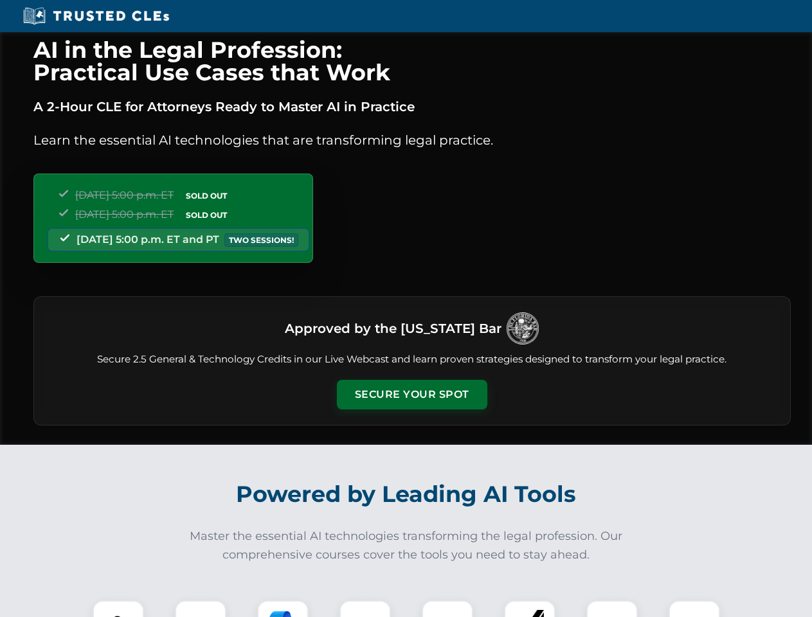  Describe the element at coordinates (412, 359) in the screenshot. I see `p: Secure 2.5 General & Technology Credits in our Live Webcast and learn proven strategies designed ...` at that location.